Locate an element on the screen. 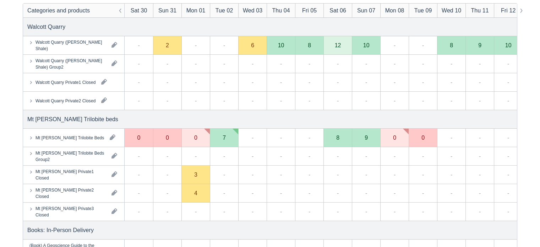 This screenshot has height=247, width=540. div: Walcott Quarry Private2 Closed is located at coordinates (65, 100).